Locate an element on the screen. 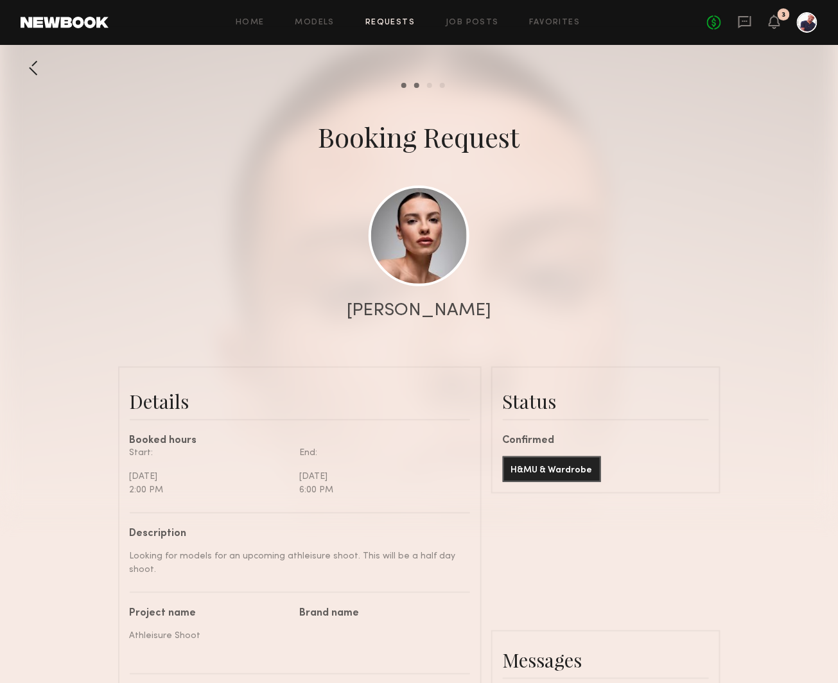  a: Job Posts is located at coordinates (472, 22).